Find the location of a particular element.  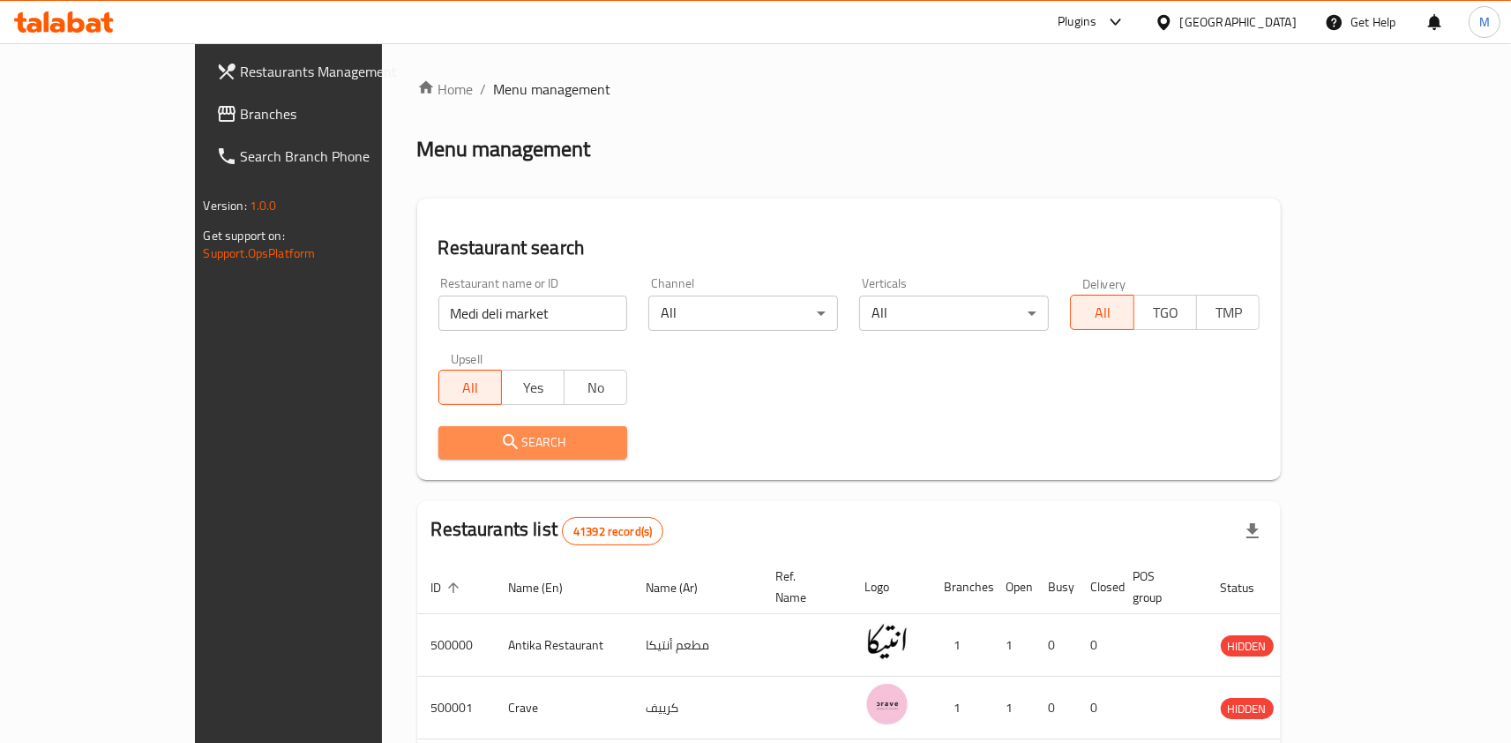

label: Delivery is located at coordinates (1105, 283).